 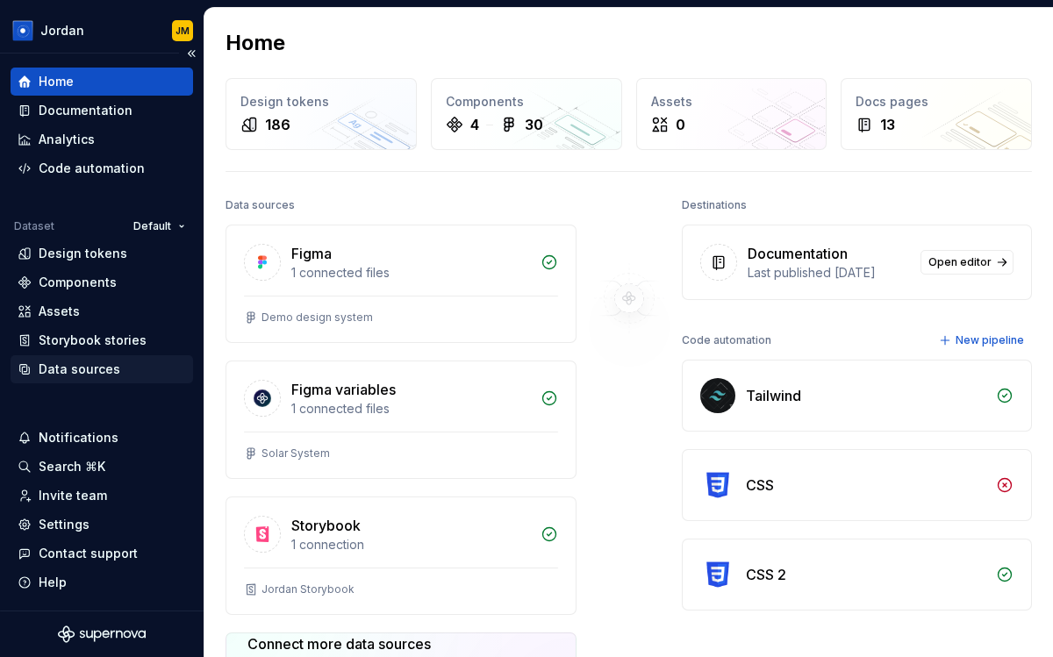 I want to click on a: Storybook1 connectionJordan Storybook, so click(x=401, y=555).